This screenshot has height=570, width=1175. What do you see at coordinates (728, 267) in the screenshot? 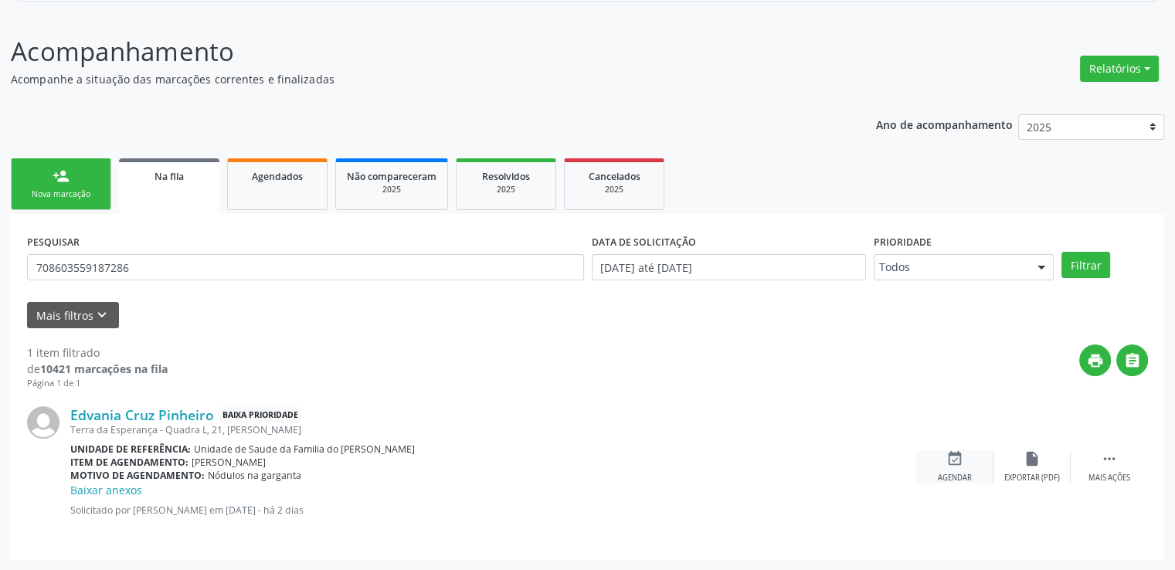
I see `input: Selecione um intervalo` at bounding box center [728, 267].